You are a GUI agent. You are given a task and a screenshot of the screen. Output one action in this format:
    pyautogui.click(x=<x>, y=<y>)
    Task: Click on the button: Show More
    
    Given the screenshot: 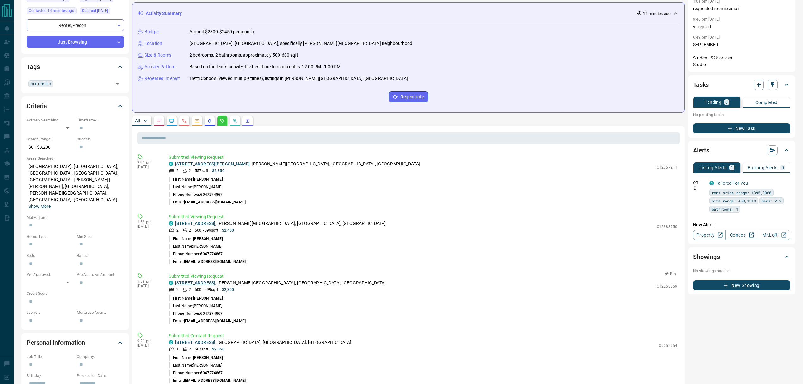 What is the action you would take?
    pyautogui.click(x=40, y=206)
    